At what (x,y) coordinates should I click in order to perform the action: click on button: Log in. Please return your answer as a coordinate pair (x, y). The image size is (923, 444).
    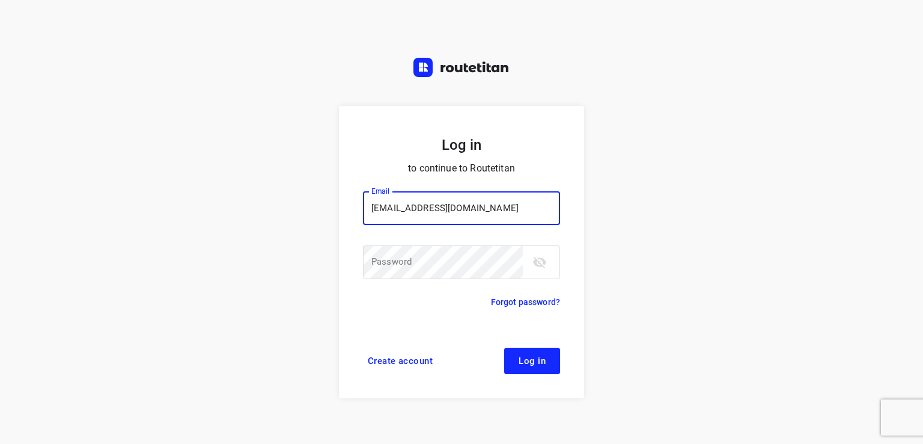
    Looking at the image, I should click on (532, 361).